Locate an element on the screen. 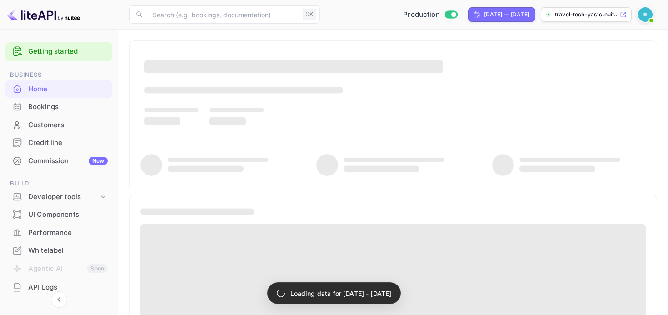  a: Performance is located at coordinates (59, 232).